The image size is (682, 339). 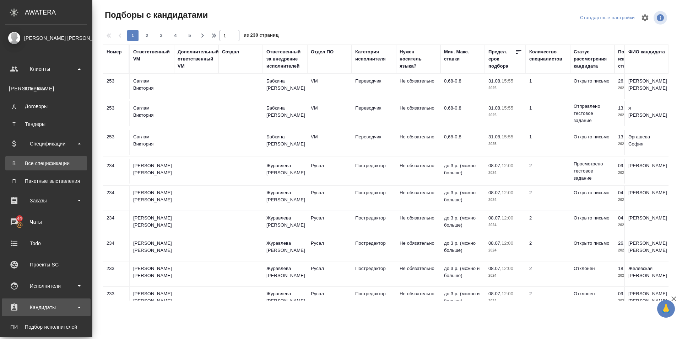 What do you see at coordinates (59, 12) in the screenshot?
I see `div: AWATERA` at bounding box center [59, 12].